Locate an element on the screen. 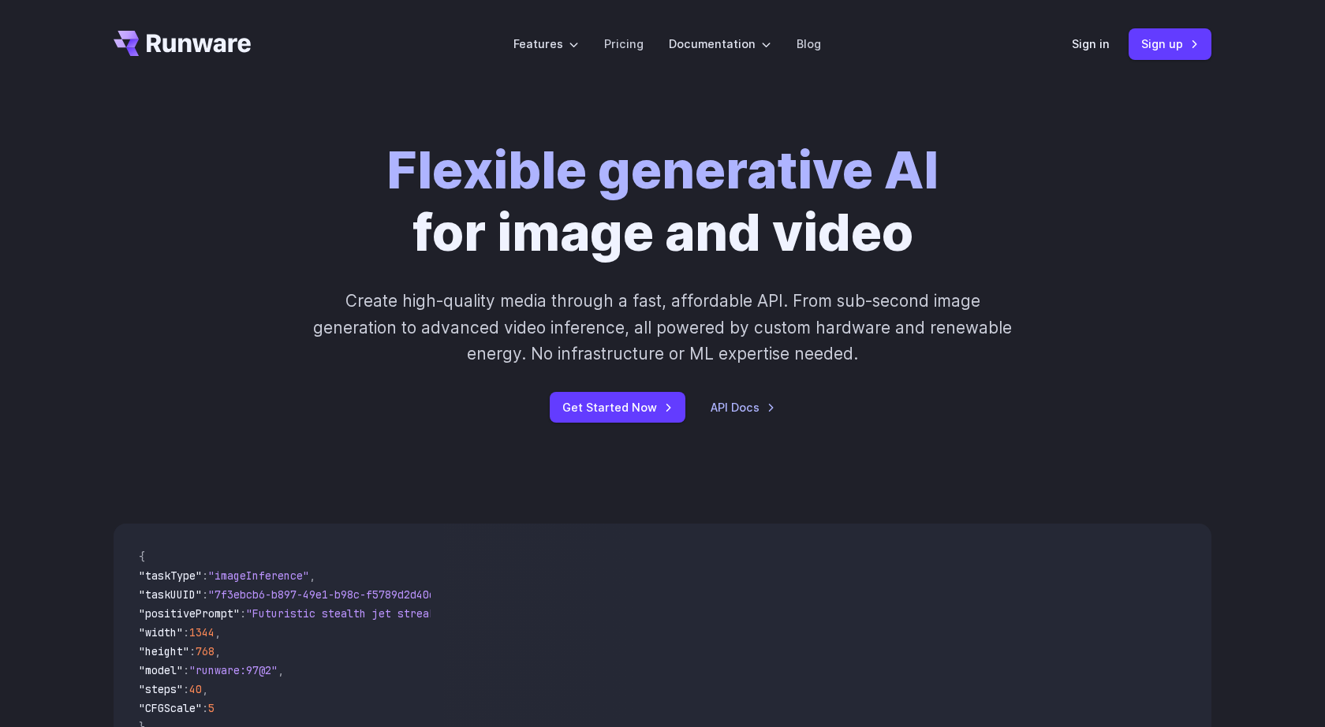 Image resolution: width=1325 pixels, height=727 pixels. a: Pricing is located at coordinates (624, 43).